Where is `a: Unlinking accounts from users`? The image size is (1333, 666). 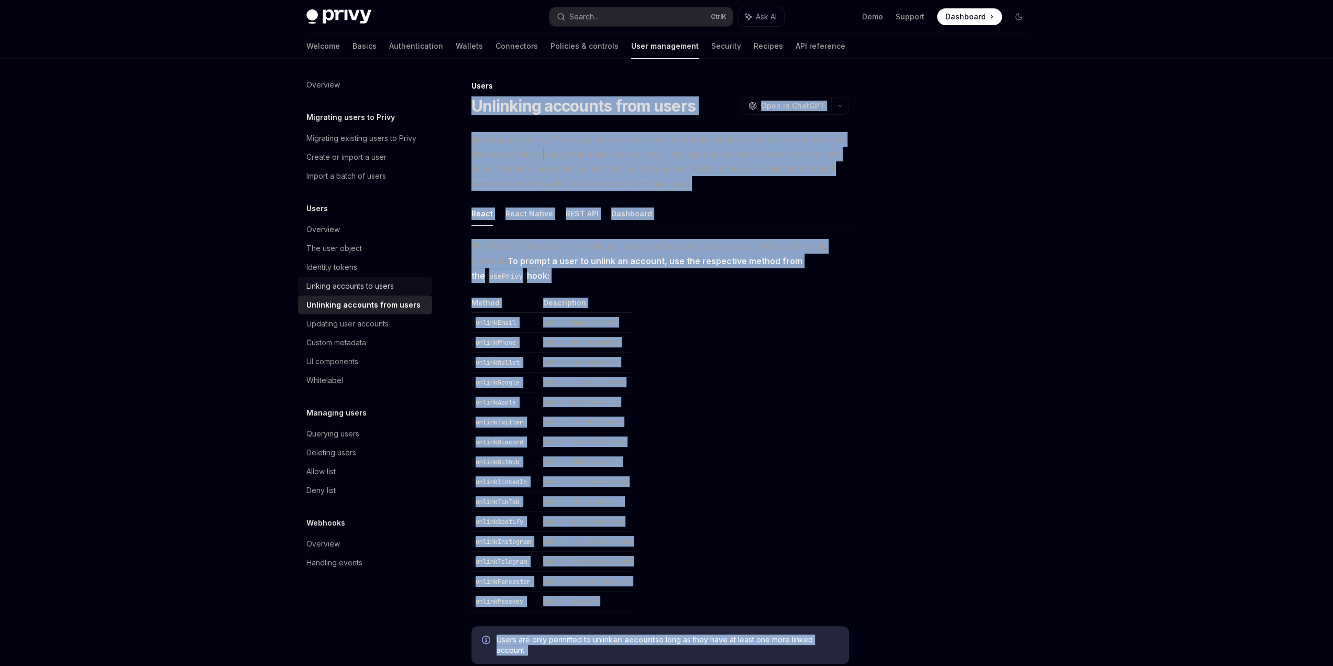
a: Unlinking accounts from users is located at coordinates (365, 305).